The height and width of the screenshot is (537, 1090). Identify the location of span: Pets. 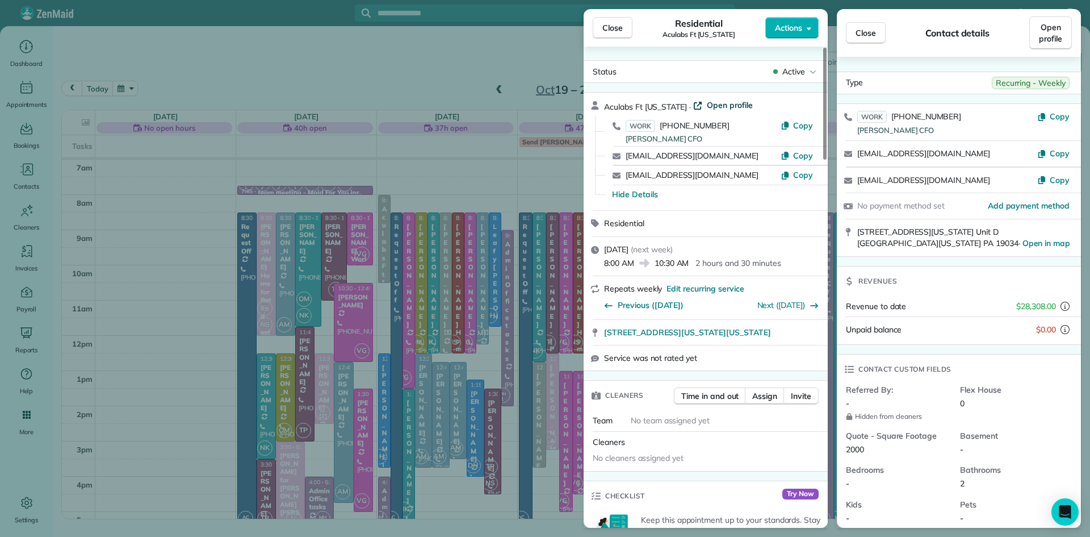
(1013, 504).